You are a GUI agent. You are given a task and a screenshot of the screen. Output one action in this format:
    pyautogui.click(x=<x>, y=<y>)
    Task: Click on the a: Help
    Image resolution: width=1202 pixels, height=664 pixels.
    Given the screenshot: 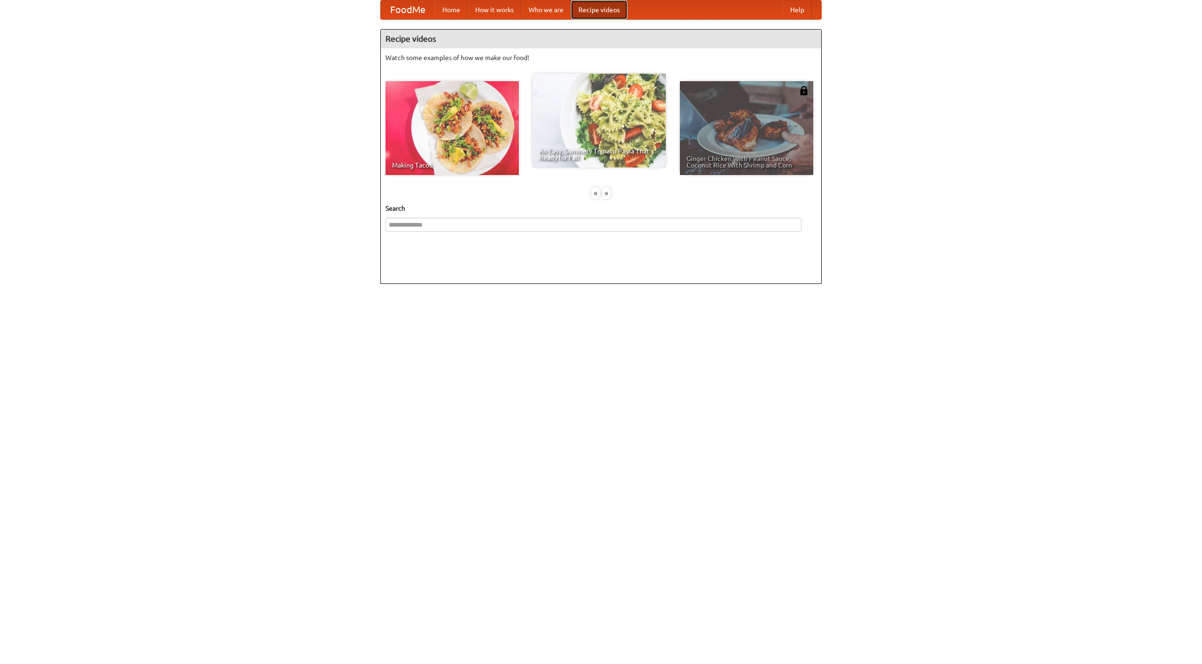 What is the action you would take?
    pyautogui.click(x=797, y=10)
    